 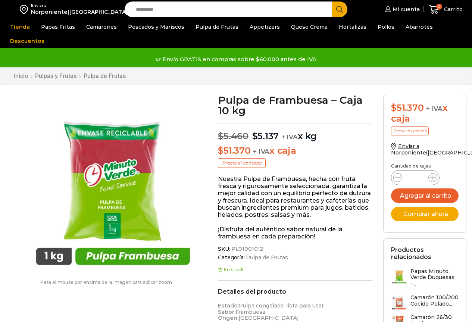 I want to click on a: Papas Minuto Verde Duquesas -..., so click(x=425, y=280).